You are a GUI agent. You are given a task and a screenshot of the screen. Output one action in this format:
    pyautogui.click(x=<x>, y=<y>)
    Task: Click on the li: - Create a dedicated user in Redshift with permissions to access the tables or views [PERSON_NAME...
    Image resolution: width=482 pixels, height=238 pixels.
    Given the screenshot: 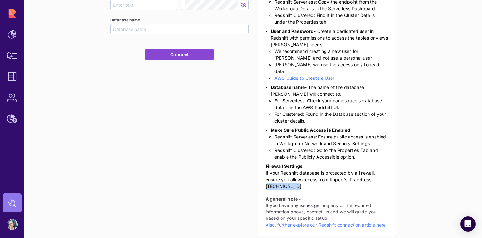 What is the action you would take?
    pyautogui.click(x=329, y=55)
    